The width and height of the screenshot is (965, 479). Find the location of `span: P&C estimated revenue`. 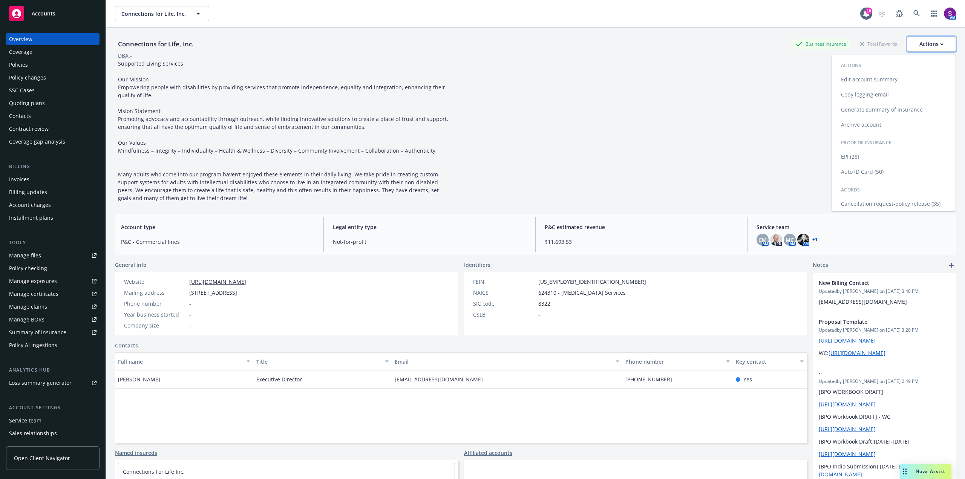

span: P&C estimated revenue is located at coordinates (641, 227).